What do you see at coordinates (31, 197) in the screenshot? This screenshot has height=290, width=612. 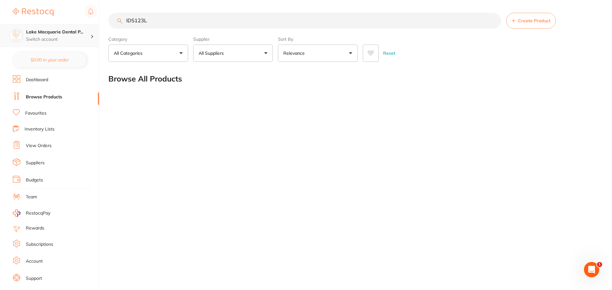 I see `a: Team` at bounding box center [31, 197].